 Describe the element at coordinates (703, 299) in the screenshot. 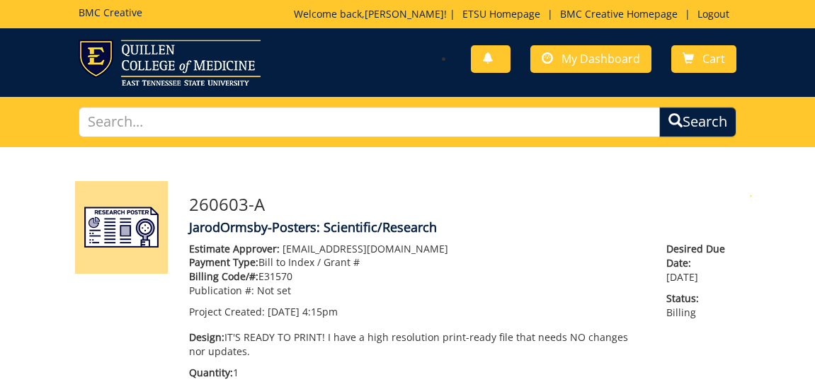

I see `span: Status:` at that location.